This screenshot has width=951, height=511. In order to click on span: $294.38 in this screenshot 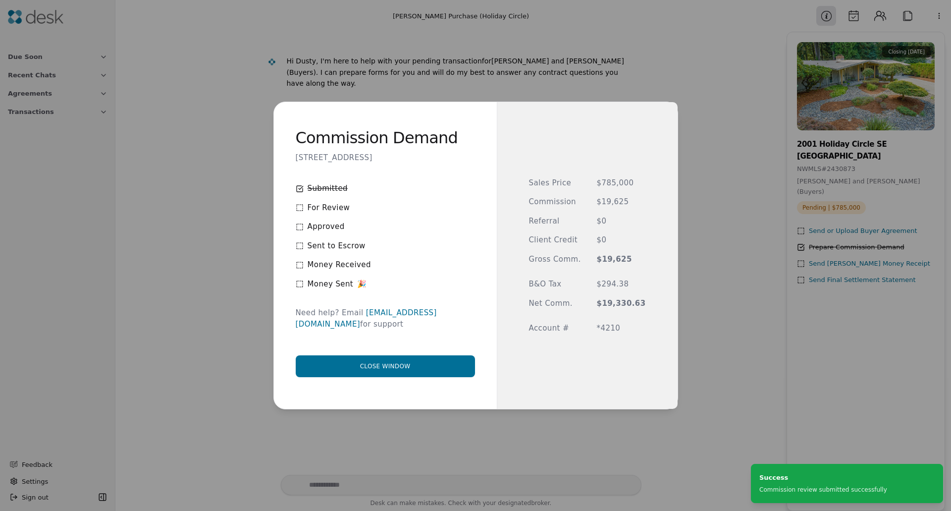, I will do `click(621, 284)`.